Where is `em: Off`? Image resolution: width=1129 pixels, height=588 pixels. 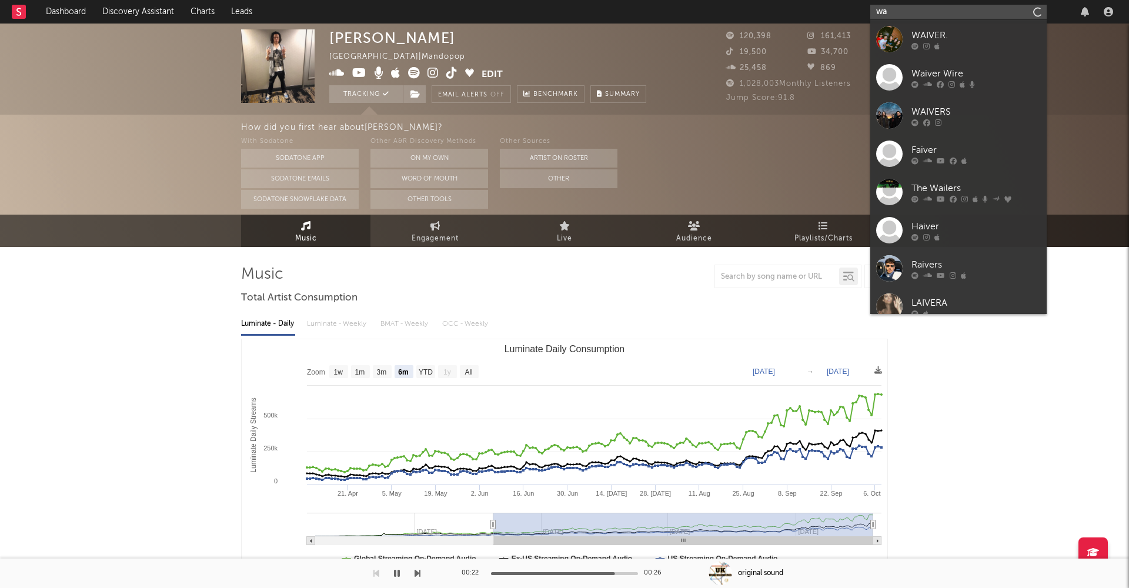 em: Off is located at coordinates (497, 95).